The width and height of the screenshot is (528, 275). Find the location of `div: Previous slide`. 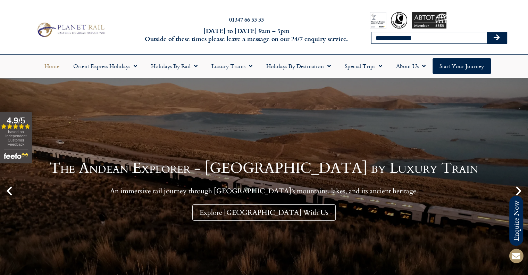

div: Previous slide is located at coordinates (9, 191).